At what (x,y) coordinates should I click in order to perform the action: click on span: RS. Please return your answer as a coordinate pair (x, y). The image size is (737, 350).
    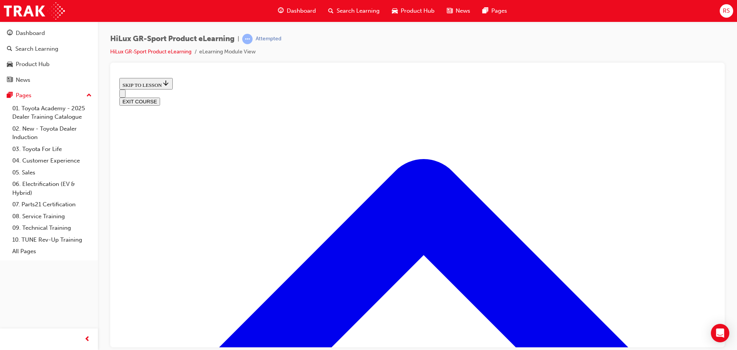
    Looking at the image, I should click on (726, 11).